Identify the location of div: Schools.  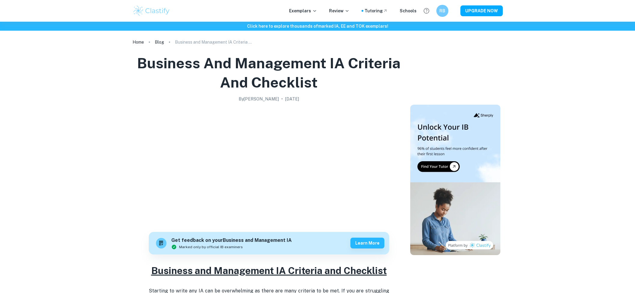
(408, 11).